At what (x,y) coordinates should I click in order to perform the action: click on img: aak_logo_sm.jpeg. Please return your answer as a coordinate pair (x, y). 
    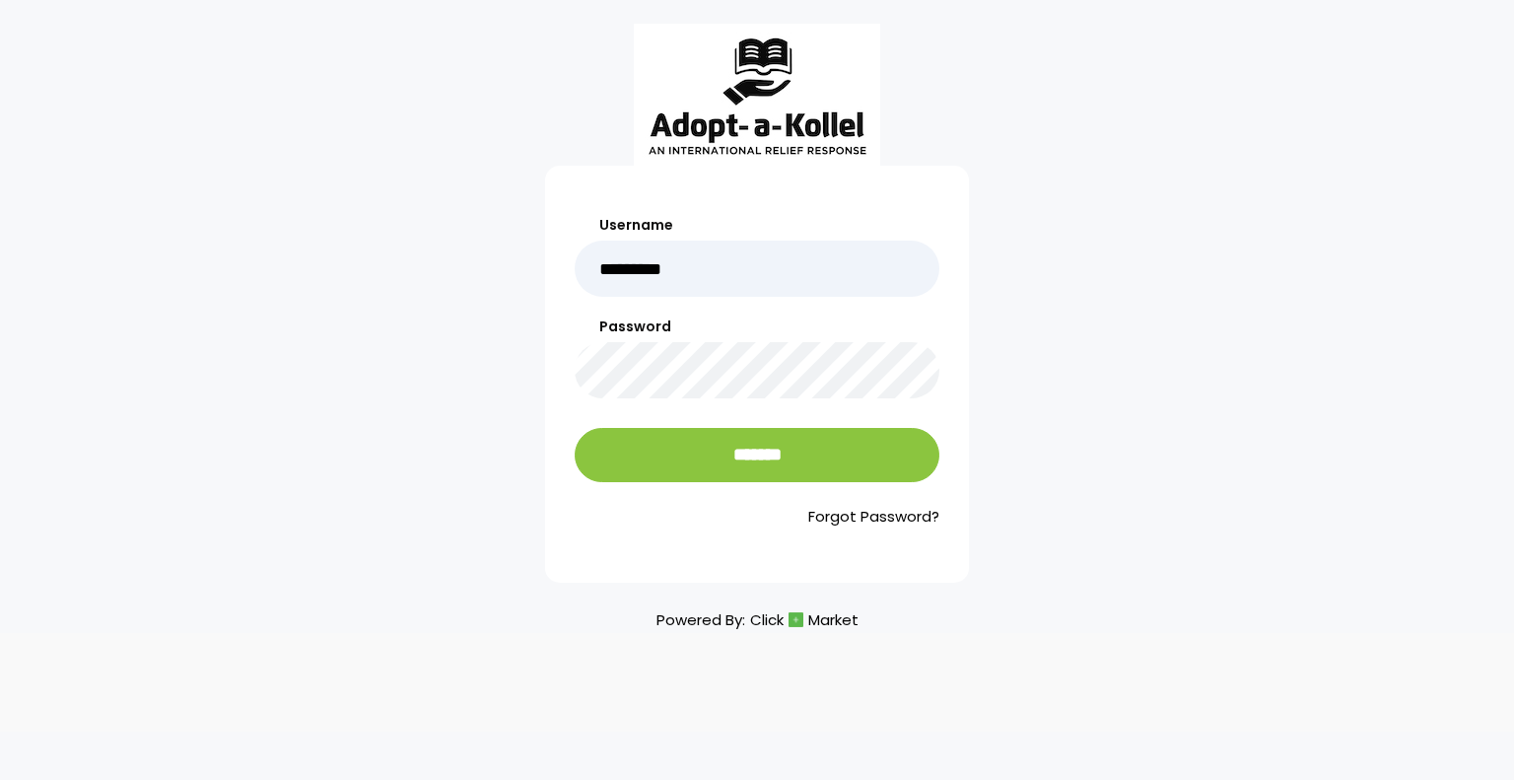
    Looking at the image, I should click on (757, 95).